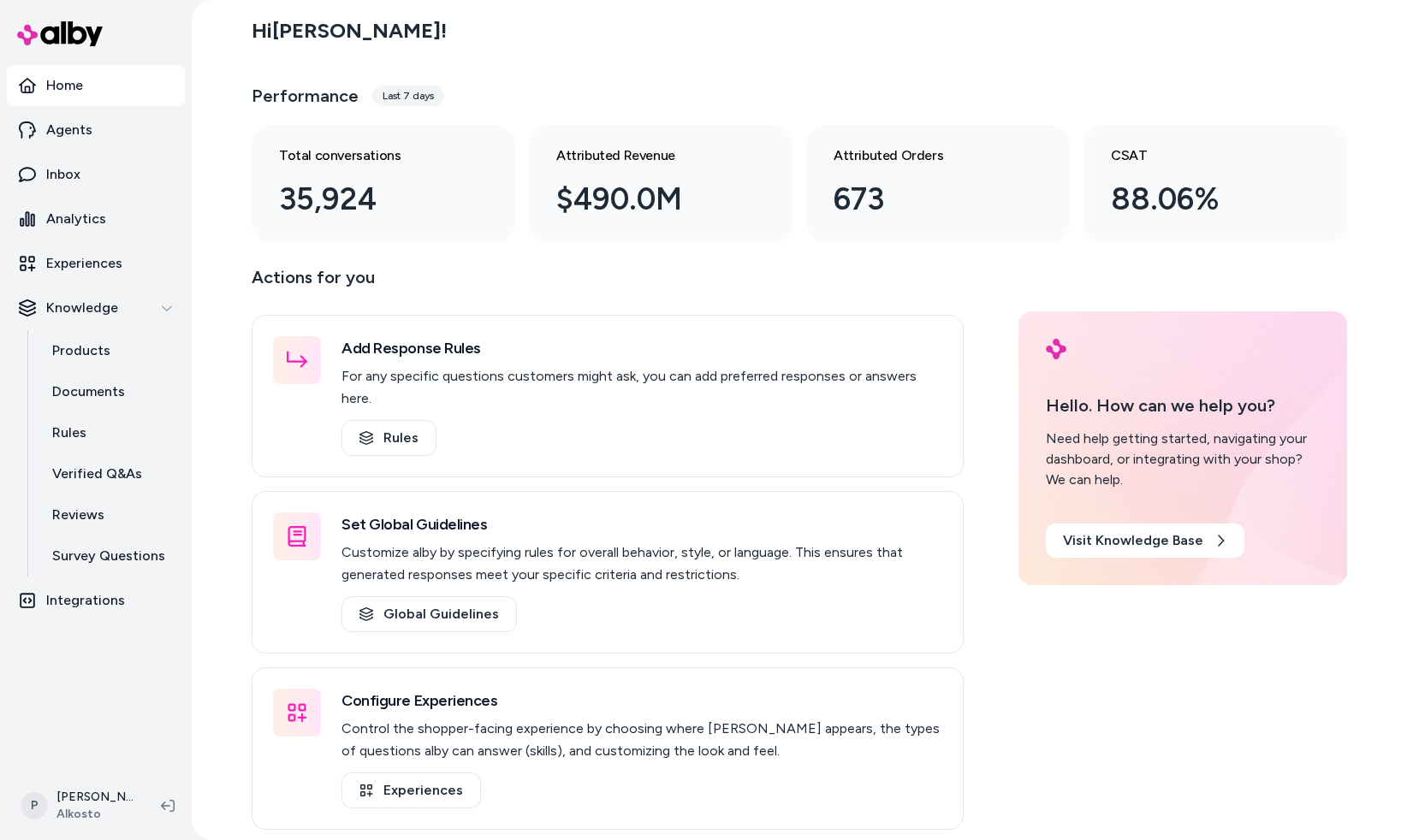 The image size is (1407, 840). What do you see at coordinates (96, 85) in the screenshot?
I see `a: Home` at bounding box center [96, 85].